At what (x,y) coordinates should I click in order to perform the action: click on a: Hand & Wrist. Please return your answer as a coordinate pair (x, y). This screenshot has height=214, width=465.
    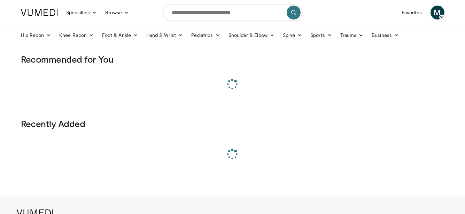
    Looking at the image, I should click on (164, 35).